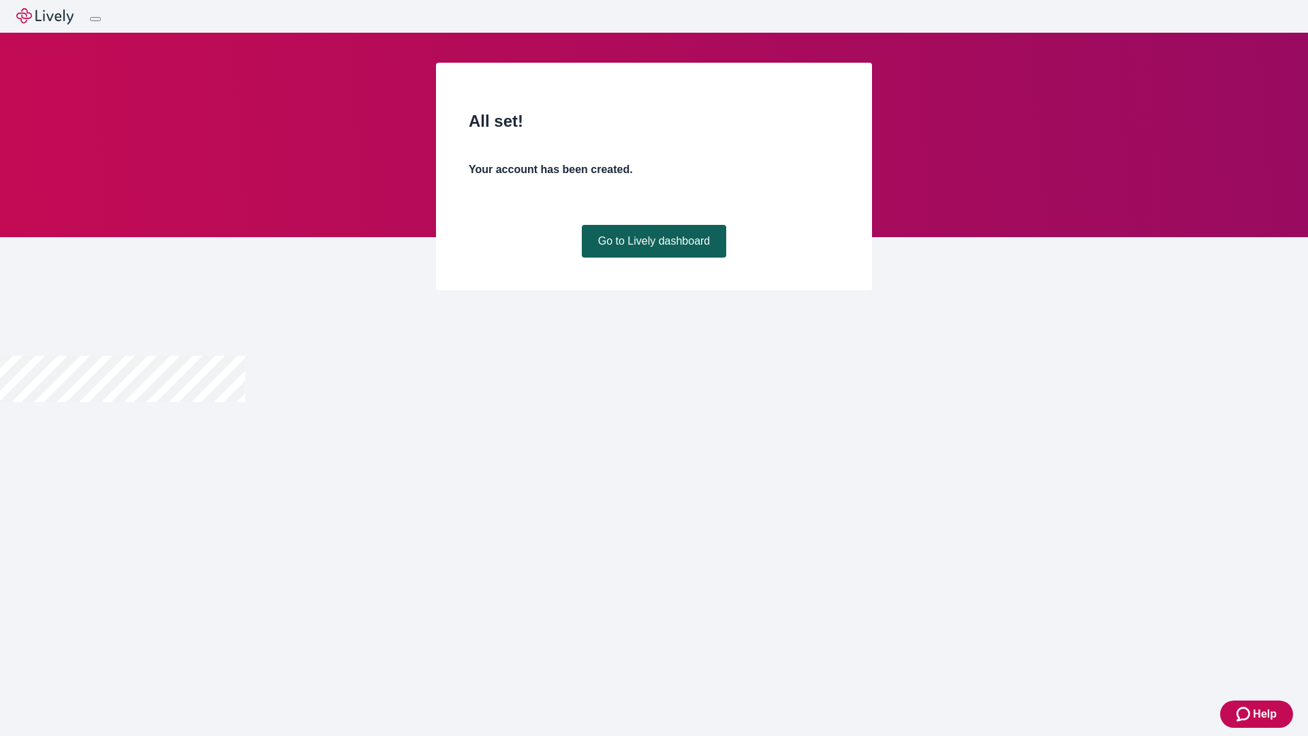  I want to click on button: Log out, so click(95, 19).